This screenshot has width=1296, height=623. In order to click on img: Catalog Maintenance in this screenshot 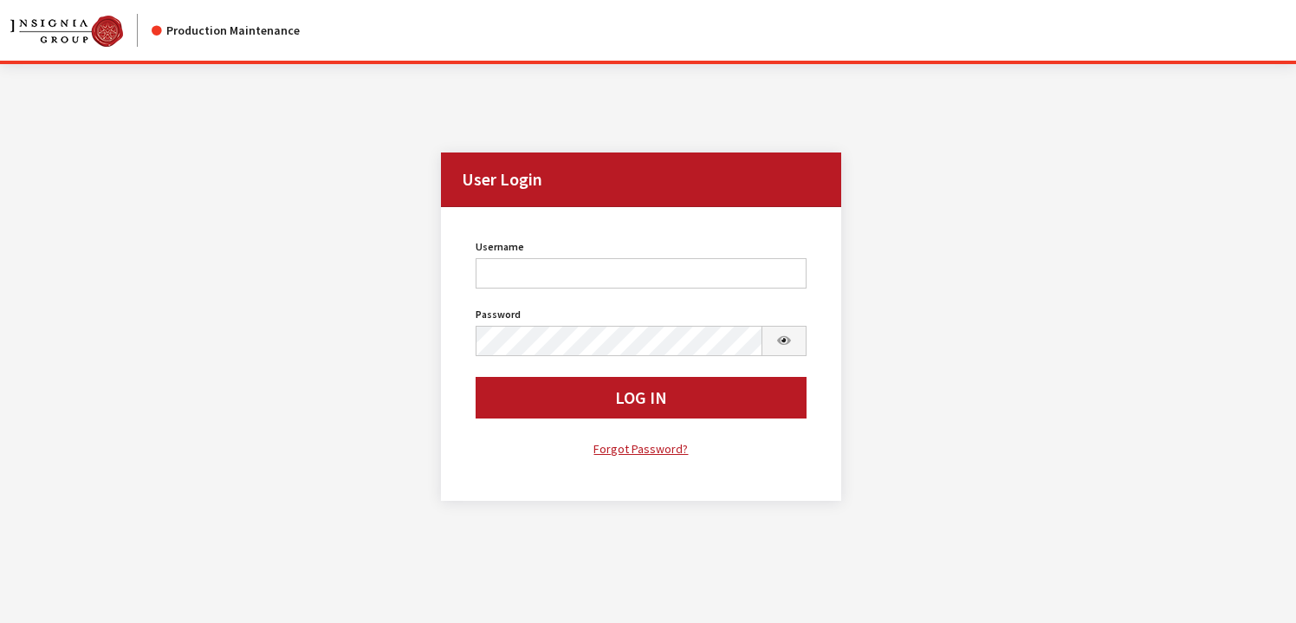, I will do `click(67, 31)`.